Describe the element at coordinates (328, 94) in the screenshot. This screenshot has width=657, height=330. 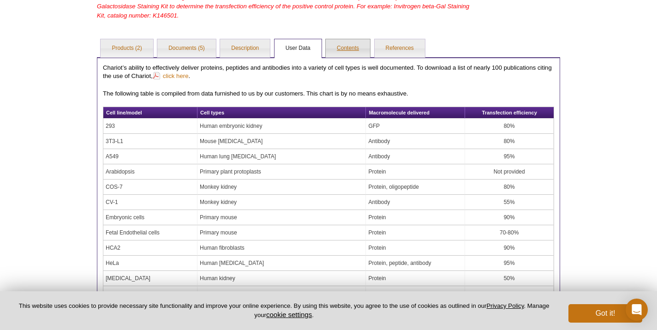
I see `p: The following table is compiled from data furnished to us by our customers. This chart is by no m...` at that location.